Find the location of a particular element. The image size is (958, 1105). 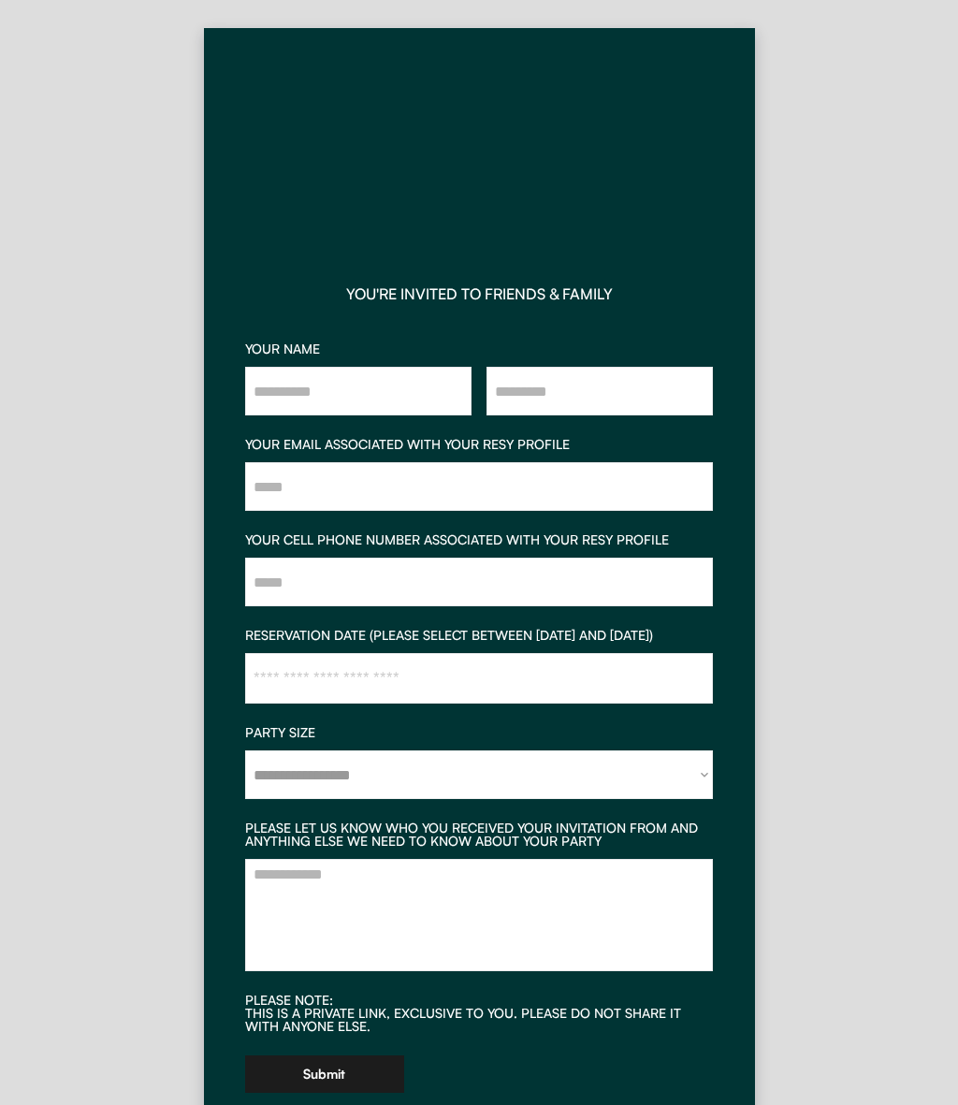

div: YOU'RE INVITED TO FRIENDS & FAMILY is located at coordinates (479, 294).